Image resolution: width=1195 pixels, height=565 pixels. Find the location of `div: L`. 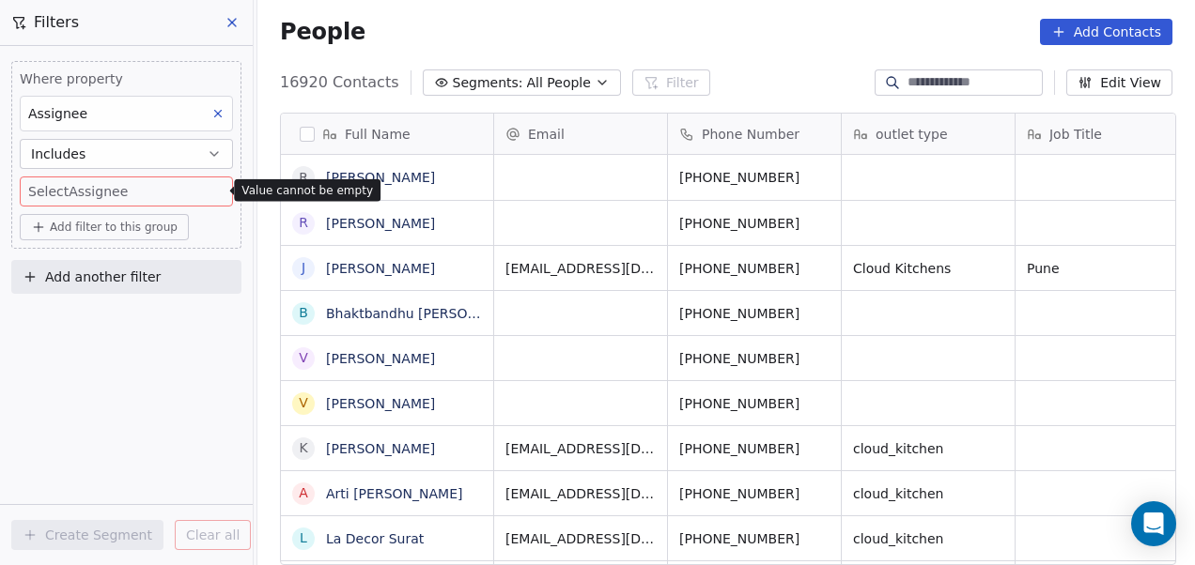

div: L is located at coordinates (303, 538).